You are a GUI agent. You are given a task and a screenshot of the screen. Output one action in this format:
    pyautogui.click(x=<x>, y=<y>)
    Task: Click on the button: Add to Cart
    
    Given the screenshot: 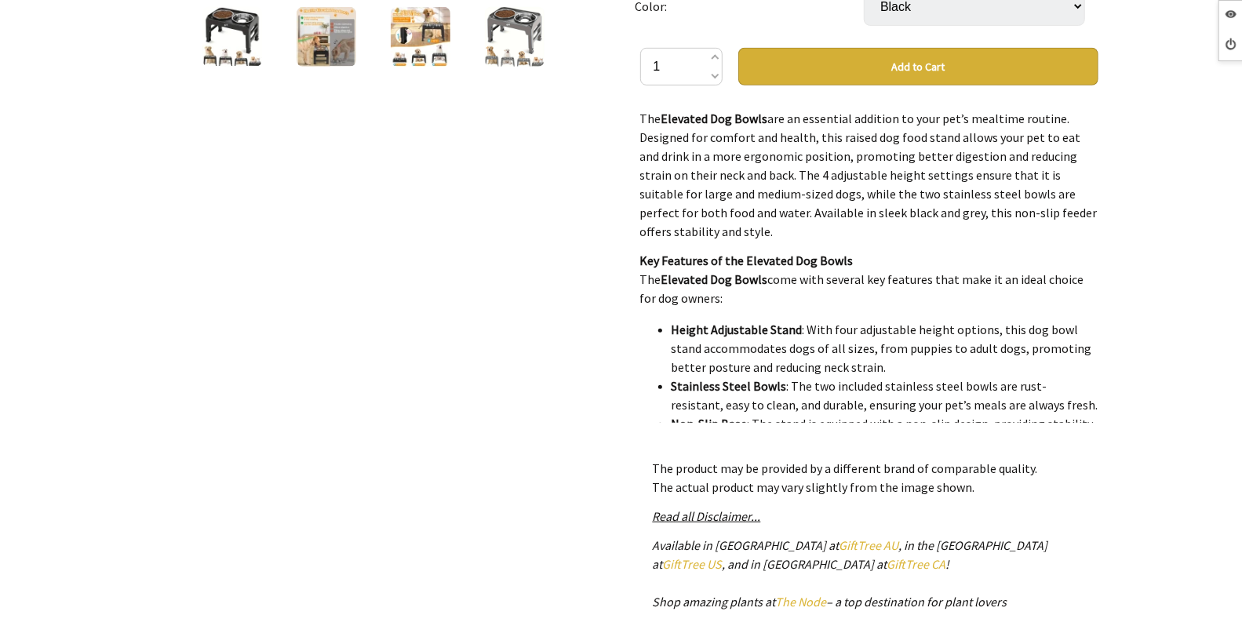 What is the action you would take?
    pyautogui.click(x=918, y=67)
    